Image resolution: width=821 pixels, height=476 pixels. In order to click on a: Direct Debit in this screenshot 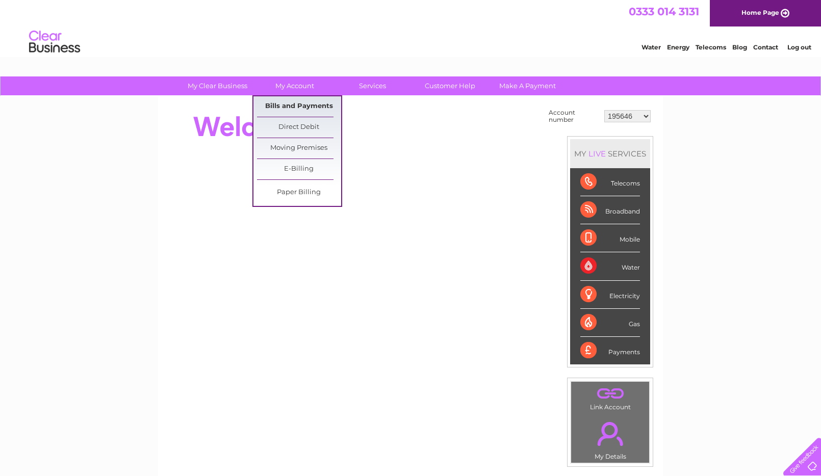, I will do `click(299, 127)`.